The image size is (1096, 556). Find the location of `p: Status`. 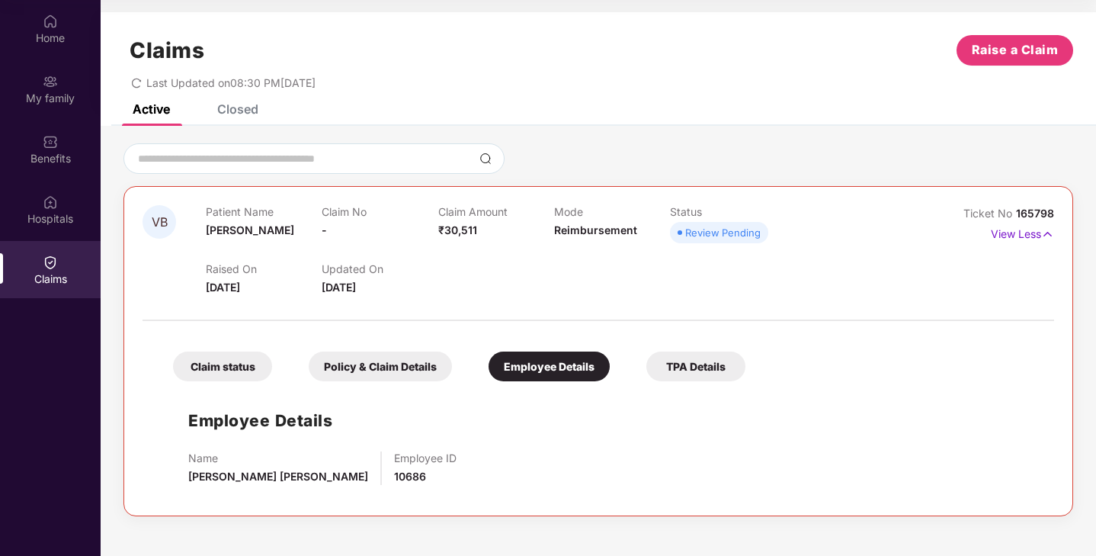

p: Status is located at coordinates (728, 211).